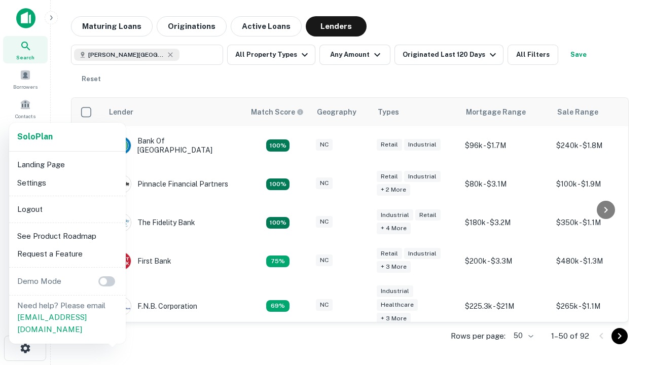 This screenshot has width=649, height=365. What do you see at coordinates (67, 165) in the screenshot?
I see `li: Landing Page` at bounding box center [67, 165].